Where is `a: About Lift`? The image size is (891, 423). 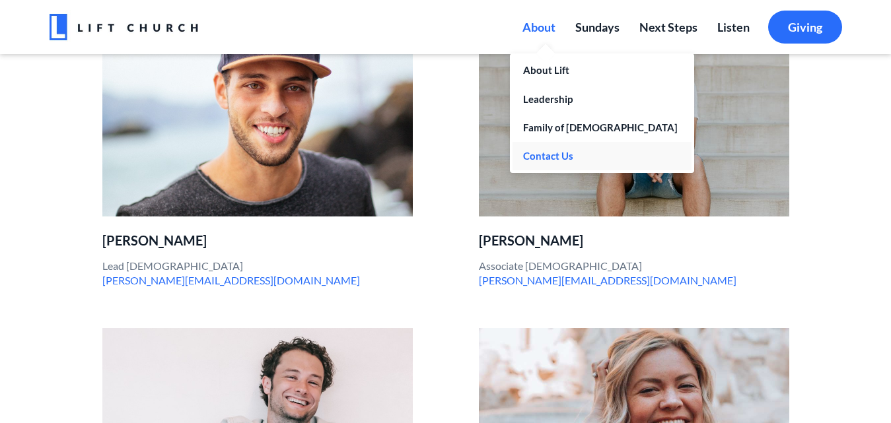
a: About Lift is located at coordinates (601, 70).